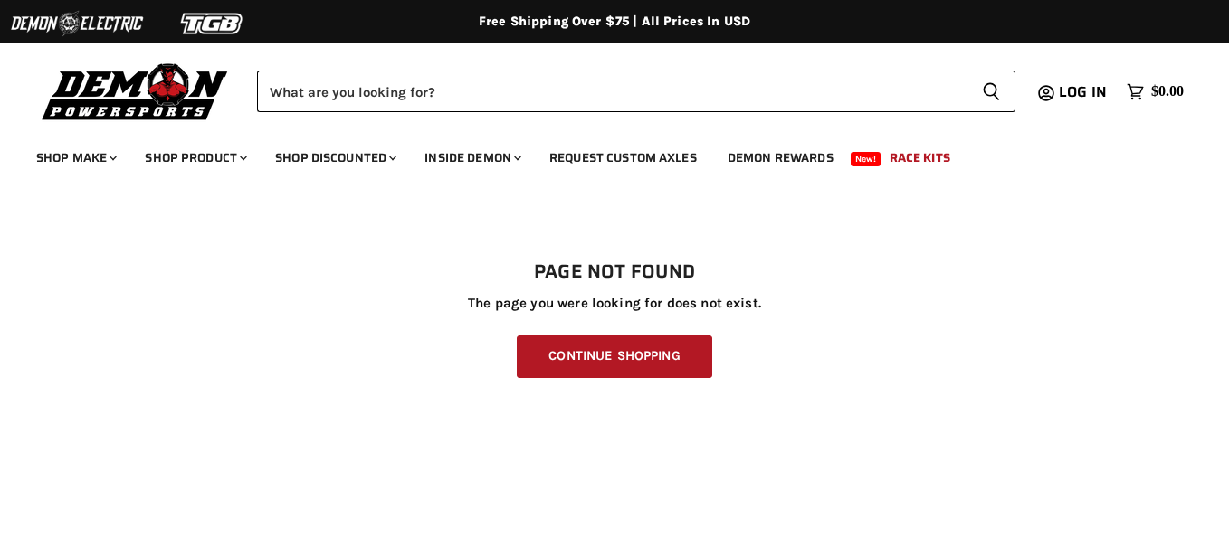 The image size is (1229, 548). Describe the element at coordinates (866, 159) in the screenshot. I see `span: New!` at that location.